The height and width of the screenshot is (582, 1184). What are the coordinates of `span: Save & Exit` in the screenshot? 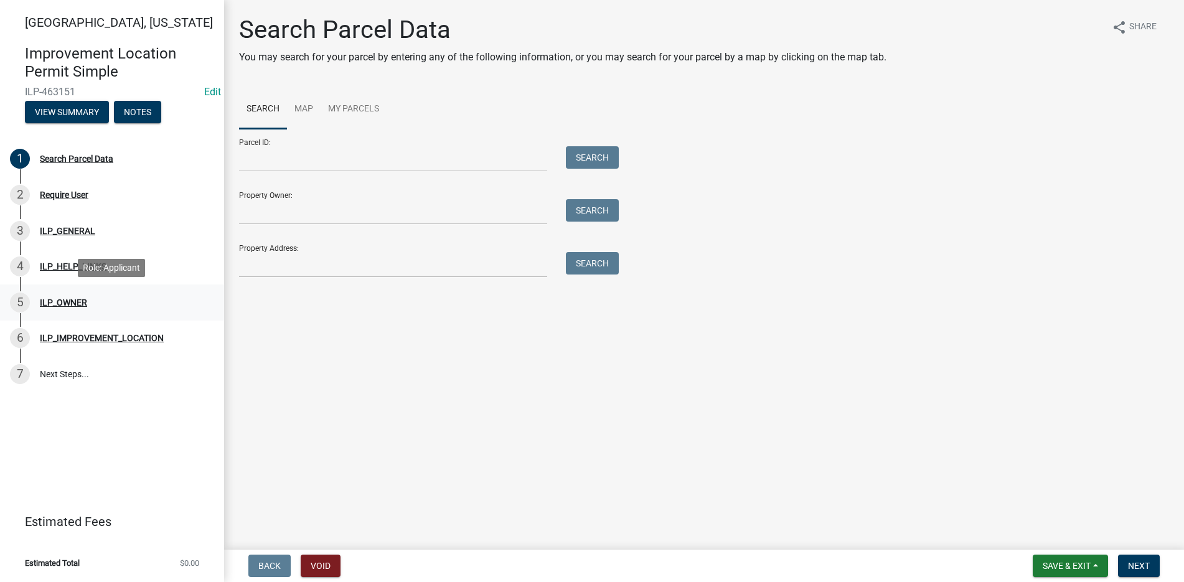 It's located at (1067, 566).